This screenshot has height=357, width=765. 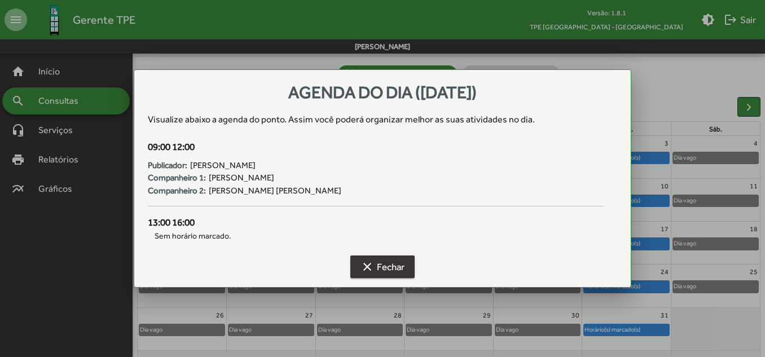 I want to click on strong: Companheiro 2:, so click(x=176, y=191).